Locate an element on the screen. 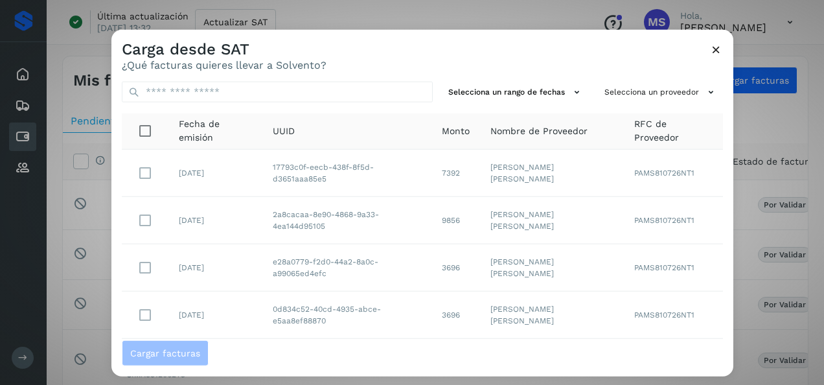 The height and width of the screenshot is (385, 824). button: Selecciona un rango de fechas is located at coordinates (516, 92).